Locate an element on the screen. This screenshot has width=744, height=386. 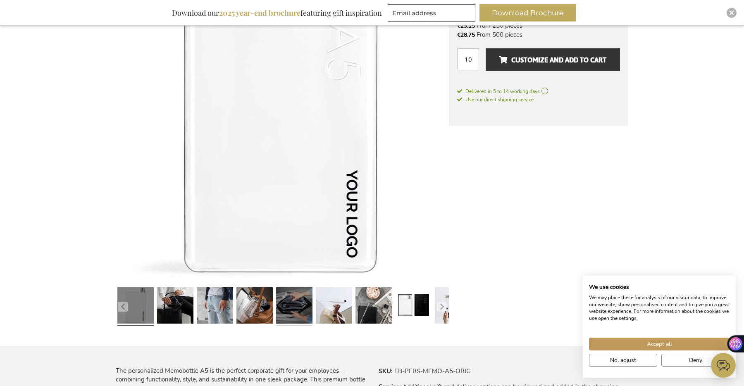
form: marketing offers and promotions is located at coordinates (433, 14).